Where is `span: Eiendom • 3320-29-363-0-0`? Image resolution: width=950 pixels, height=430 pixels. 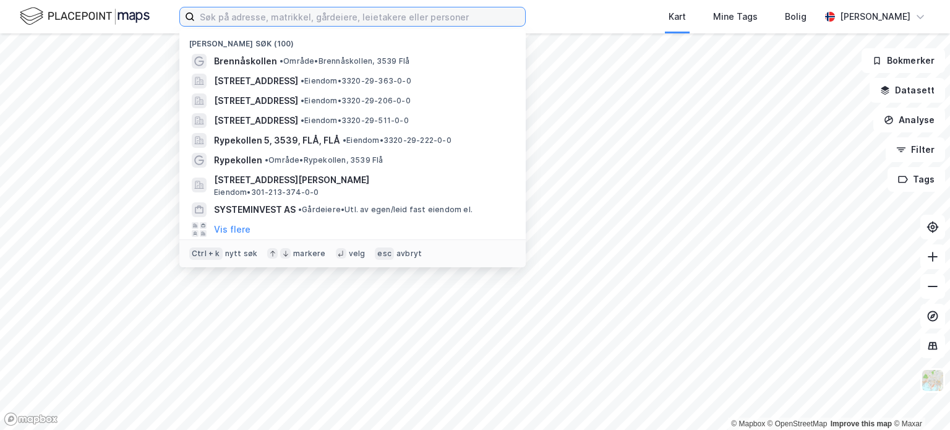
span: Eiendom • 3320-29-363-0-0 is located at coordinates (356, 81).